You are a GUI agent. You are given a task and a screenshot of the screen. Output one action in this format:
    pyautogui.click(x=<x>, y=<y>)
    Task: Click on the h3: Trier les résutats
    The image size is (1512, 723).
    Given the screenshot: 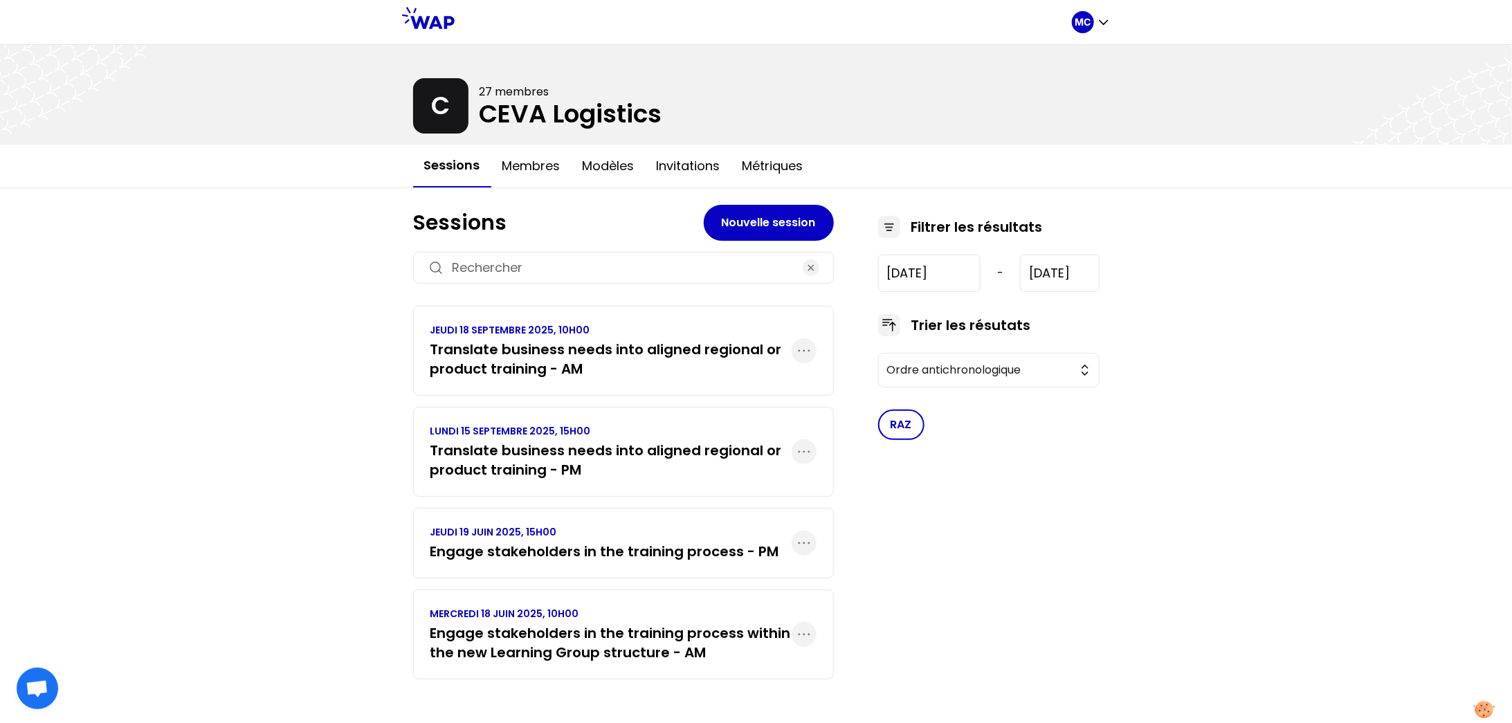 What is the action you would take?
    pyautogui.click(x=971, y=325)
    